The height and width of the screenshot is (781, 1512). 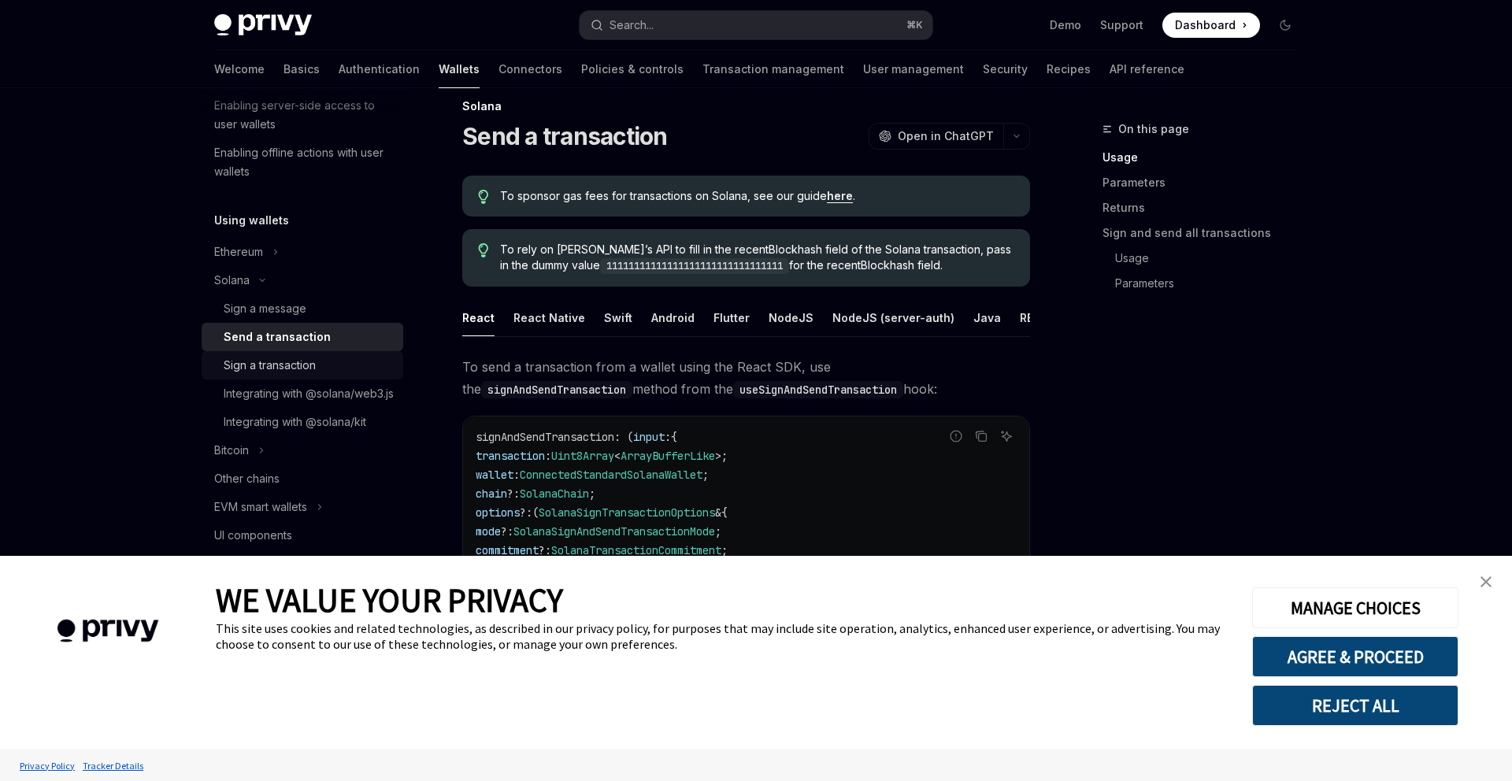 What do you see at coordinates (1207, 233) in the screenshot?
I see `a: Sign and send all transactions` at bounding box center [1207, 233].